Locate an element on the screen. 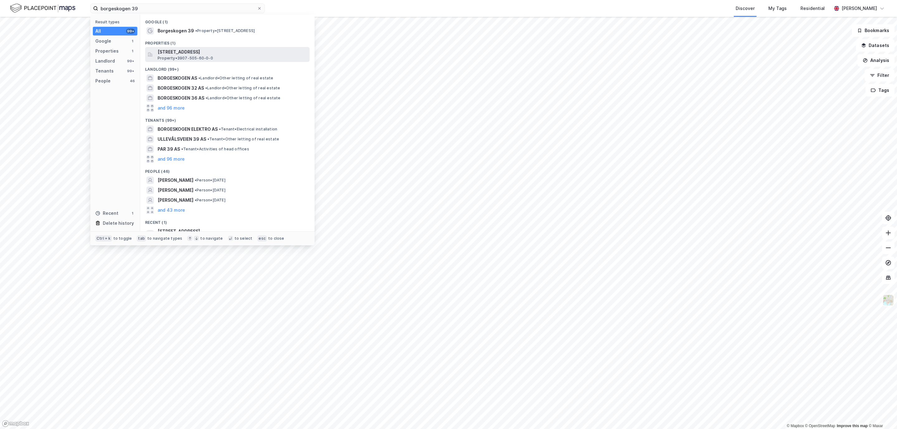 The image size is (897, 429). img: logo.f888ab2527a4732fd821a326f86c7f29.svg is located at coordinates (43, 8).